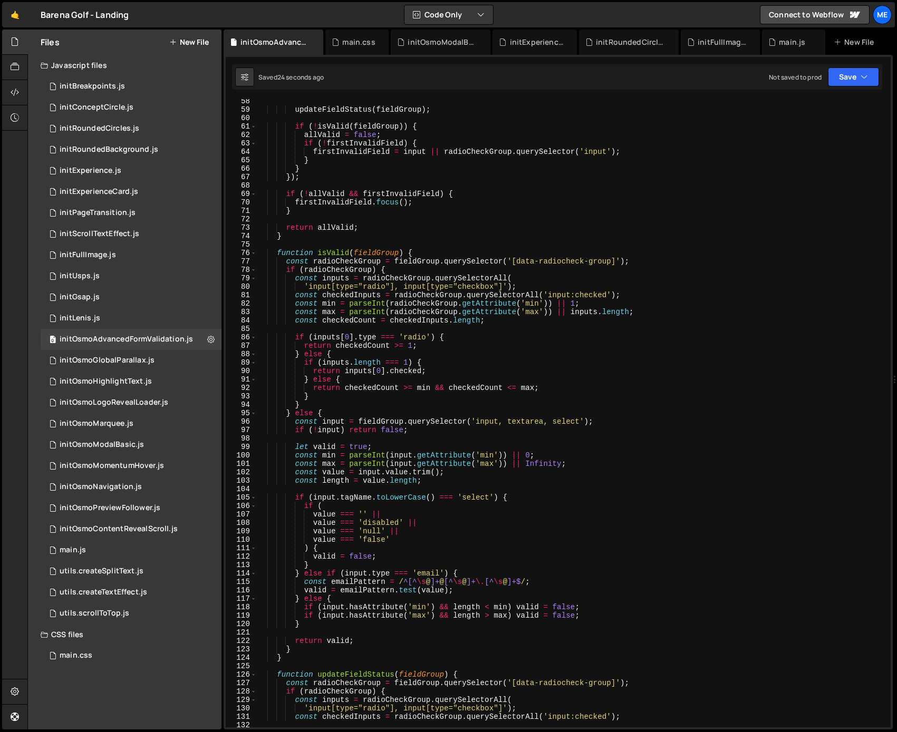  I want to click on div: 80, so click(241, 287).